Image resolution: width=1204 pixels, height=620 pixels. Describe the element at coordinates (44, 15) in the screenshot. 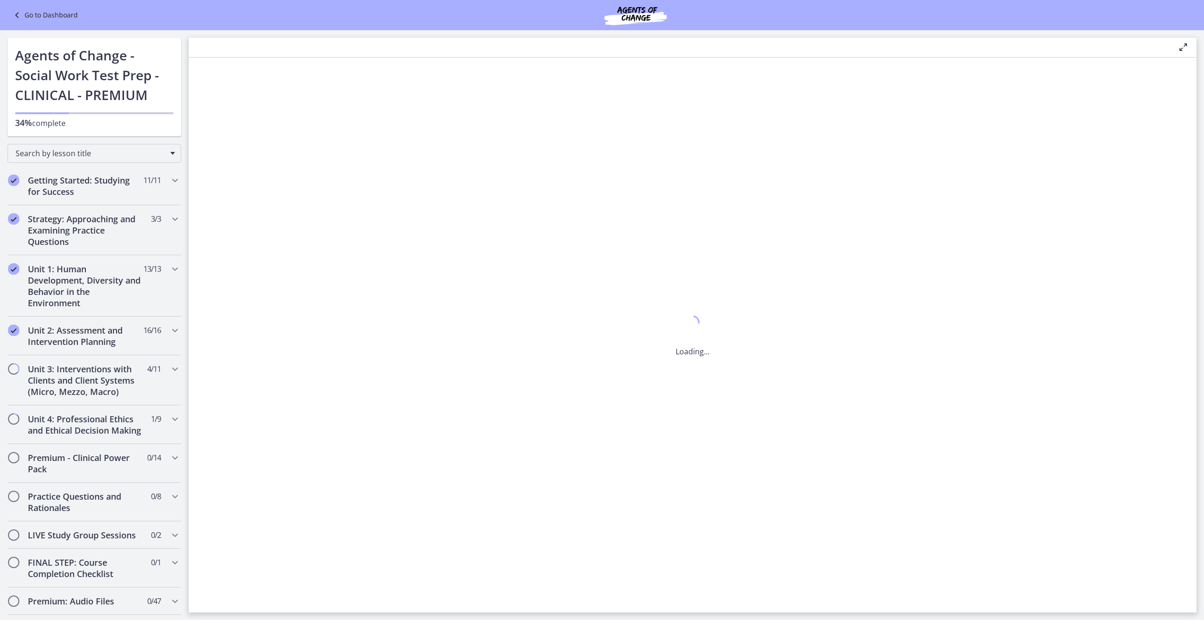

I see `a: Go to Dashboard` at that location.